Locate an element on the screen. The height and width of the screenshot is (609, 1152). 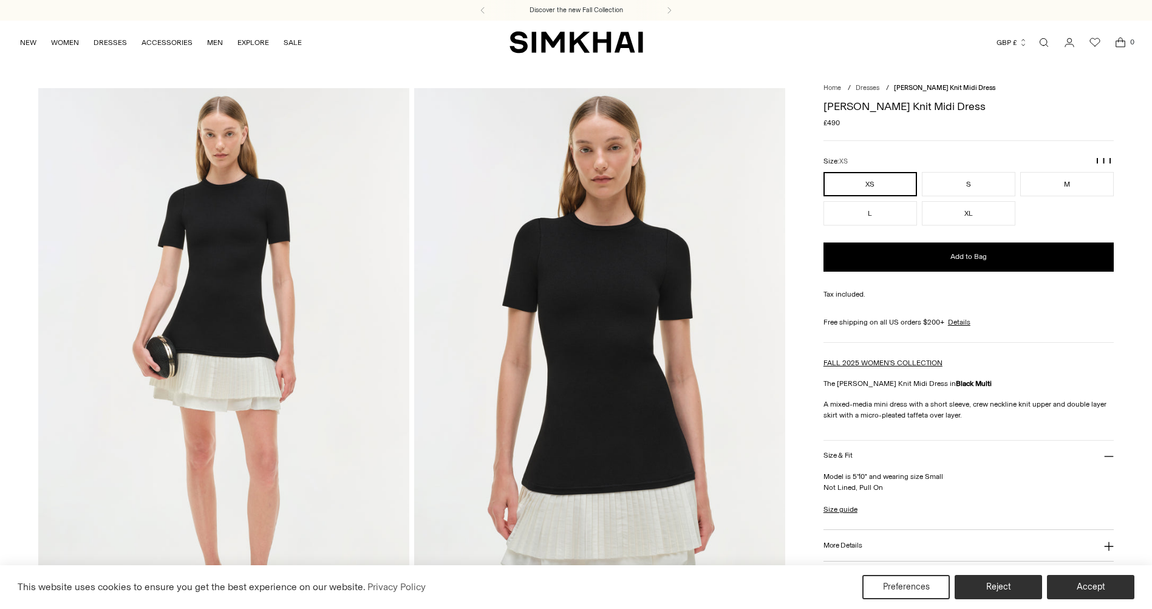
a: Details is located at coordinates (959, 322).